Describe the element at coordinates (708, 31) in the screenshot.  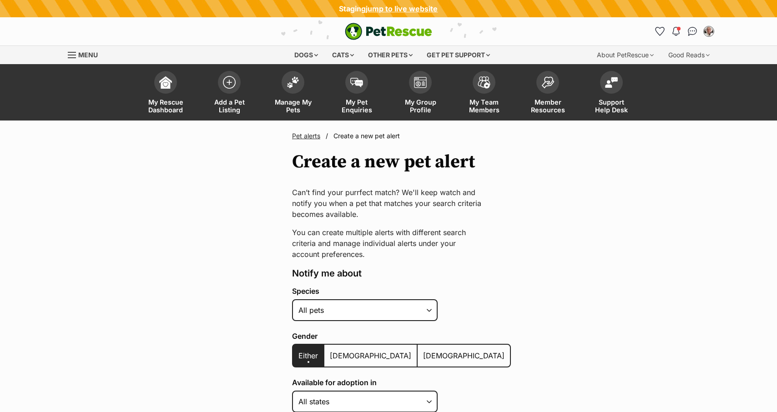
I see `img: Emmett Brown profile pic` at that location.